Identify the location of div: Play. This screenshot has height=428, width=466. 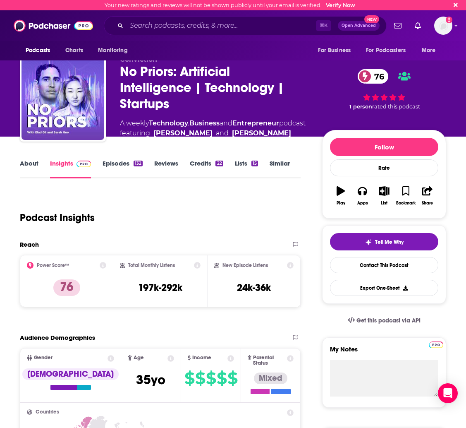
(341, 203).